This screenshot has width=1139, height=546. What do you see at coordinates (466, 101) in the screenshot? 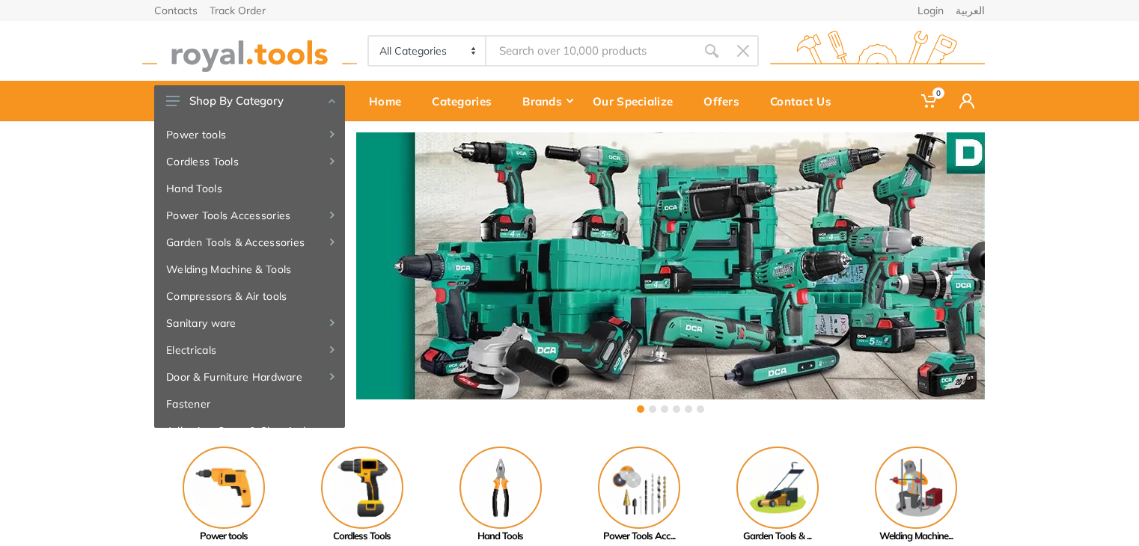
I see `div: Categories` at bounding box center [466, 101].